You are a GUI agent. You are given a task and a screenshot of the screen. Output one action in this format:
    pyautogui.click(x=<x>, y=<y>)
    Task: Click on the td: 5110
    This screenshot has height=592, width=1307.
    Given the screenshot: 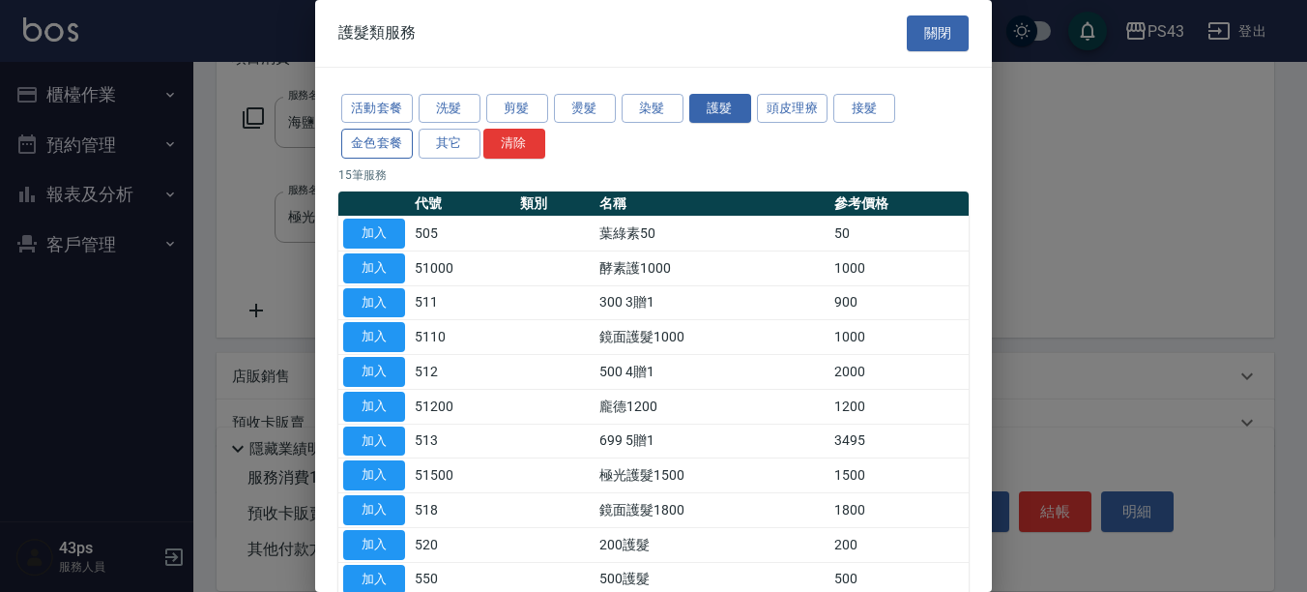 What is the action you would take?
    pyautogui.click(x=462, y=337)
    